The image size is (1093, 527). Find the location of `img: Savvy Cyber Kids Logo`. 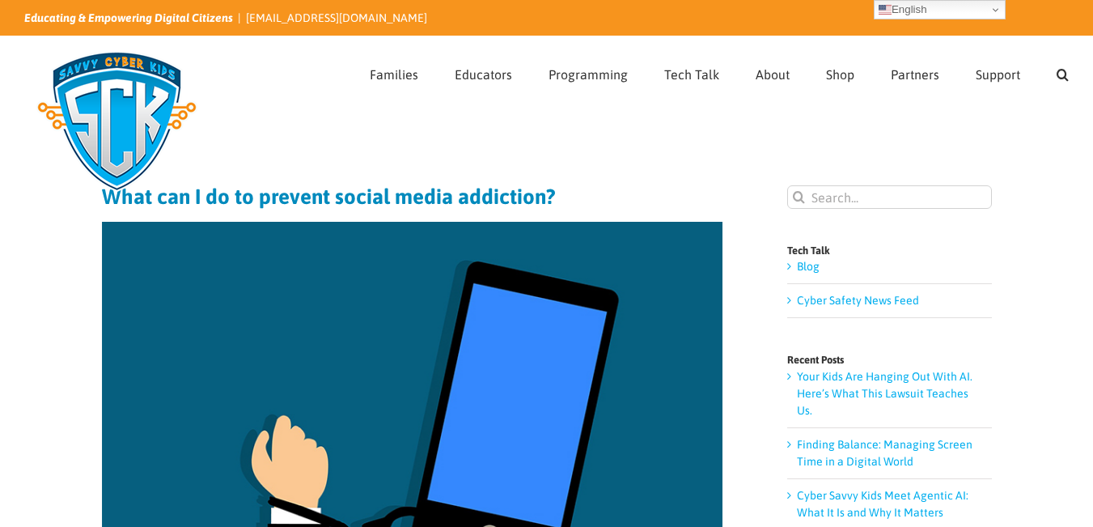

img: Savvy Cyber Kids Logo is located at coordinates (116, 121).